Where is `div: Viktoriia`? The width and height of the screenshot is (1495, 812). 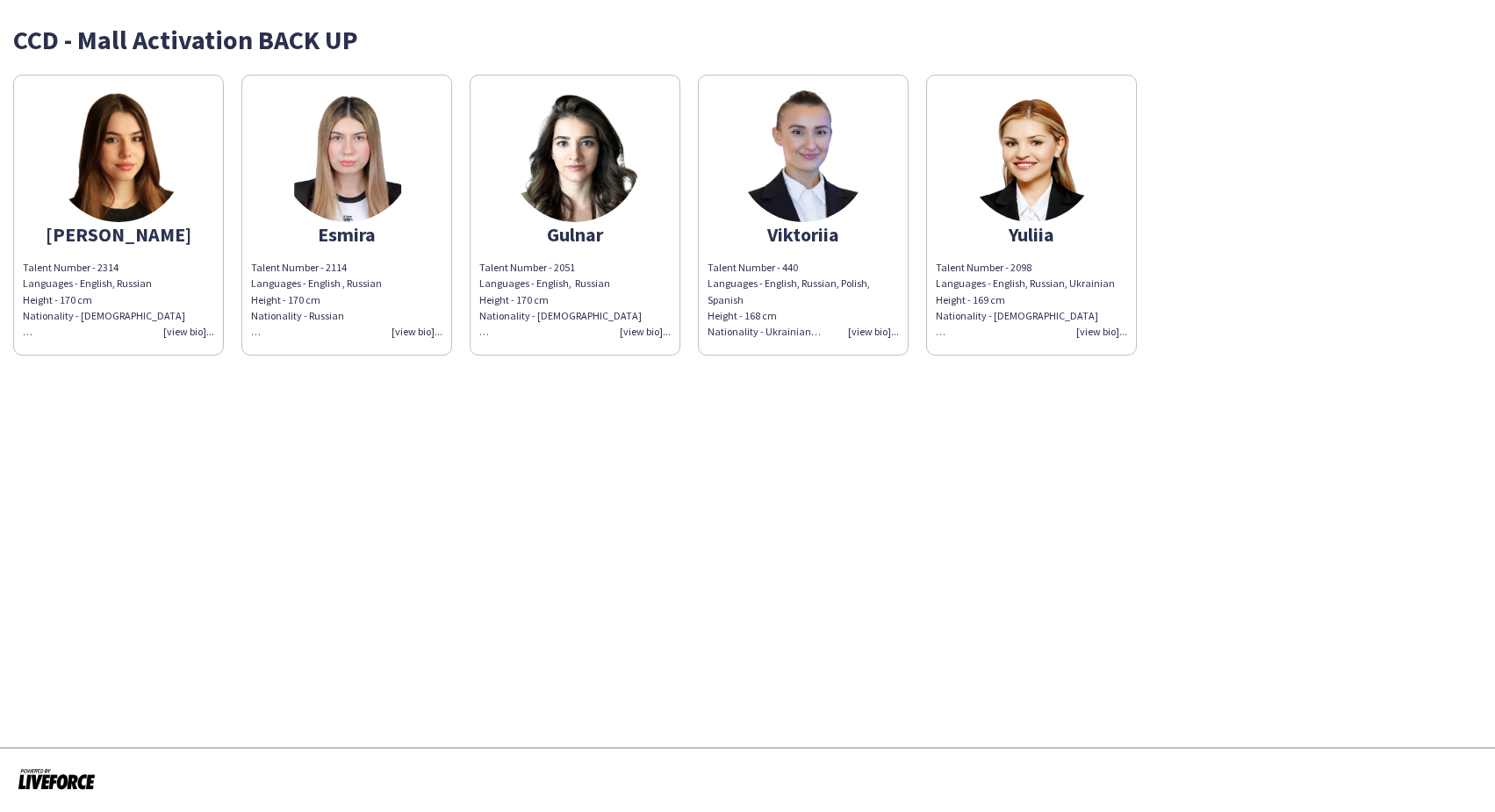 div: Viktoriia is located at coordinates (804, 234).